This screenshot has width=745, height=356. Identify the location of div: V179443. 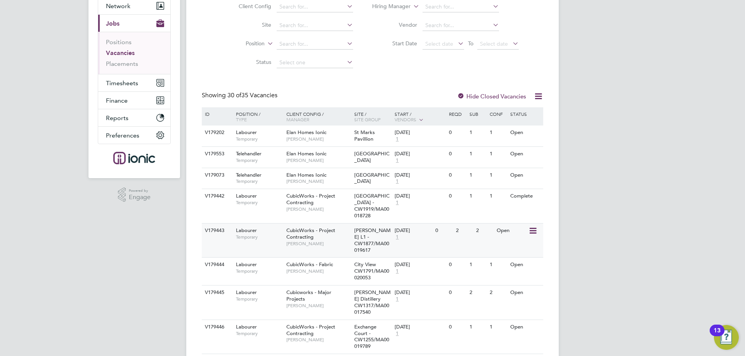
(216, 231).